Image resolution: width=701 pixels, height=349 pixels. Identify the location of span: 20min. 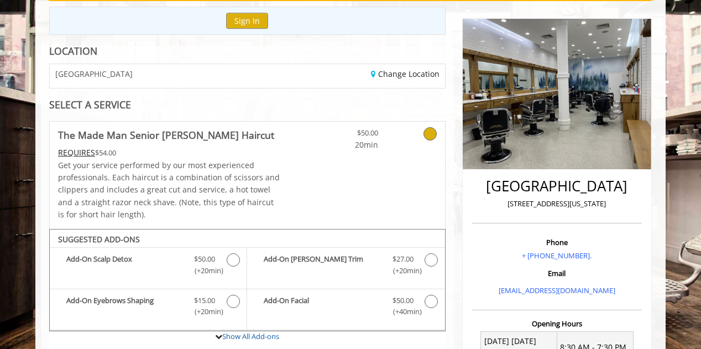
(346, 145).